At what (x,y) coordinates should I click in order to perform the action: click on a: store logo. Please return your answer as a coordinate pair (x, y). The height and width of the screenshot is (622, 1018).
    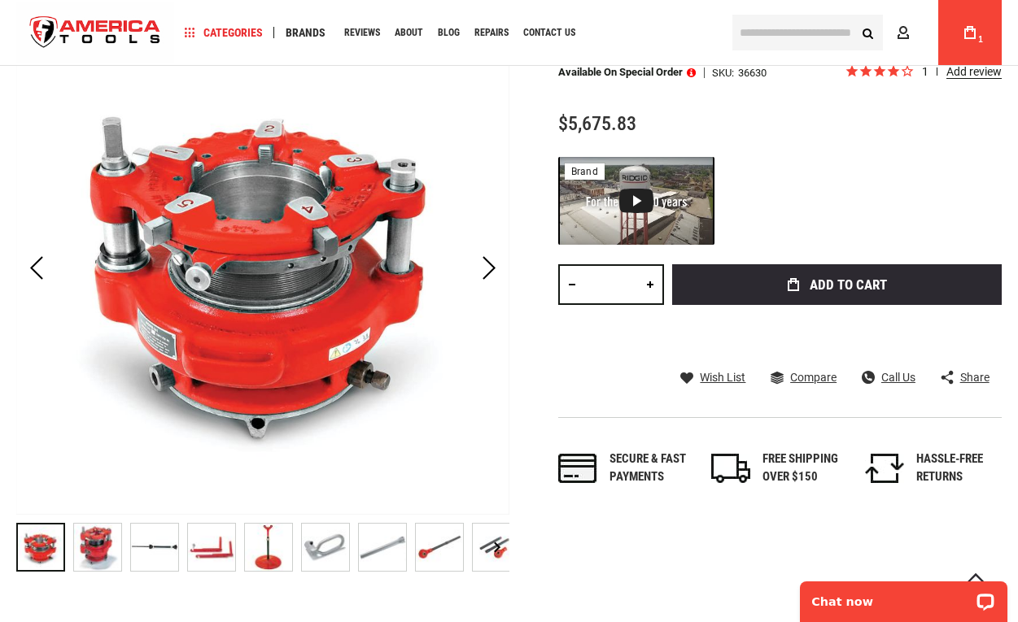
    Looking at the image, I should click on (95, 33).